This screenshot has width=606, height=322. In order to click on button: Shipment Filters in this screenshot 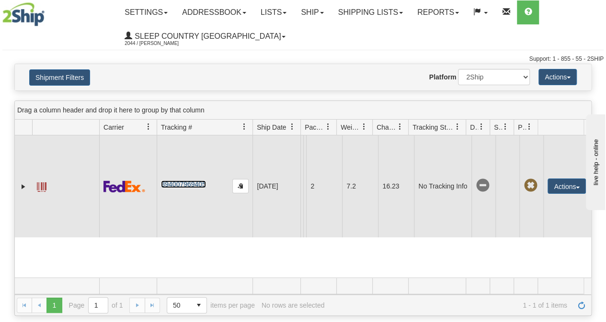, I will do `click(59, 78)`.